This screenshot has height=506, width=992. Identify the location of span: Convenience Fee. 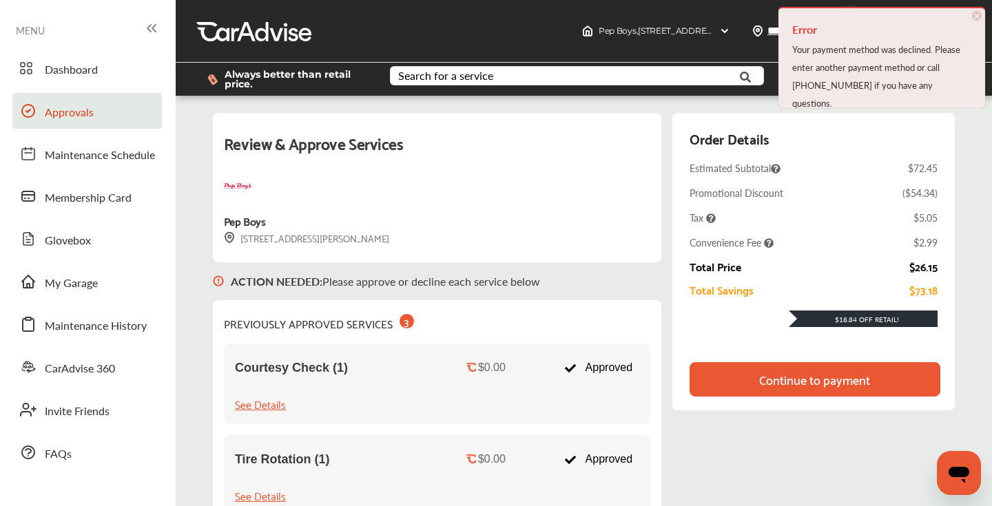
(732, 243).